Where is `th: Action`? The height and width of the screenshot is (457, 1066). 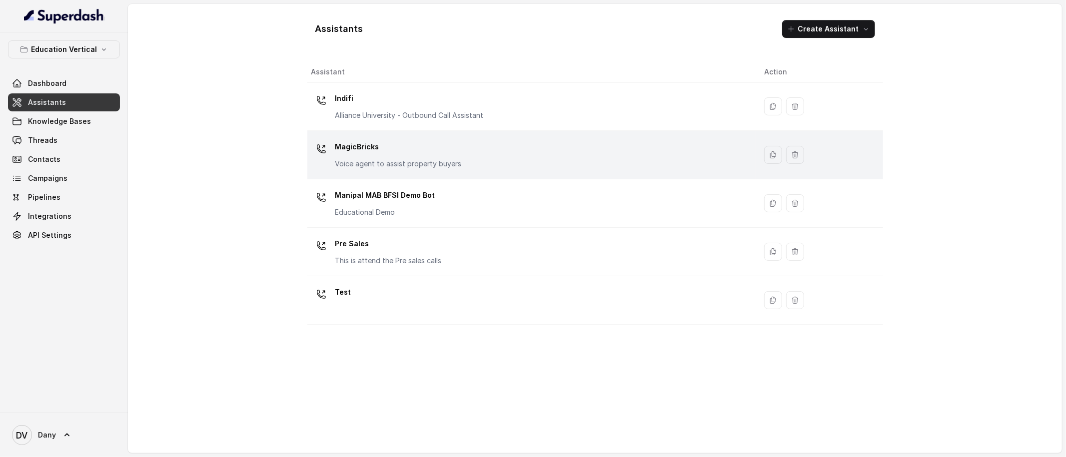 th: Action is located at coordinates (819, 72).